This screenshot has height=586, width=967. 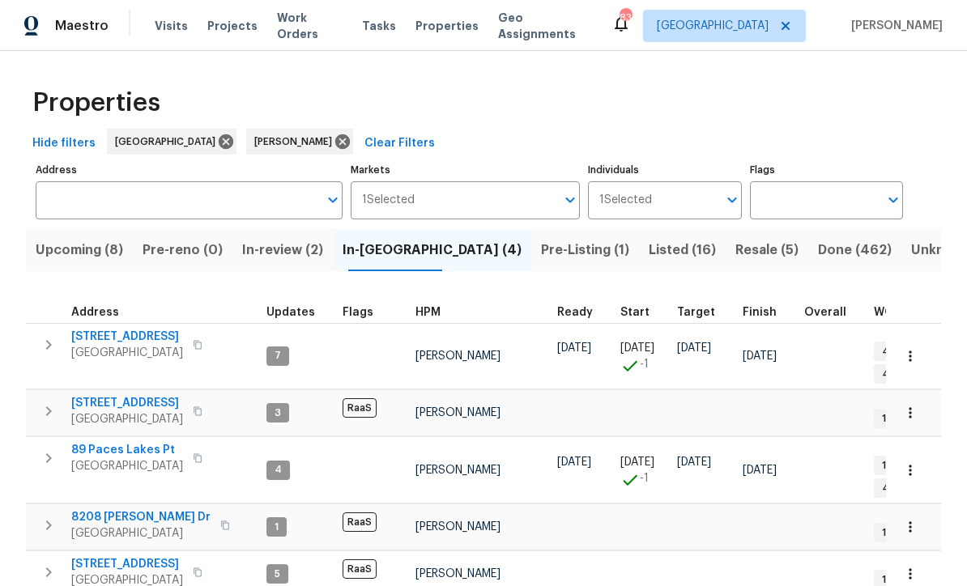 What do you see at coordinates (79, 250) in the screenshot?
I see `span: Upcoming (8)` at bounding box center [79, 250].